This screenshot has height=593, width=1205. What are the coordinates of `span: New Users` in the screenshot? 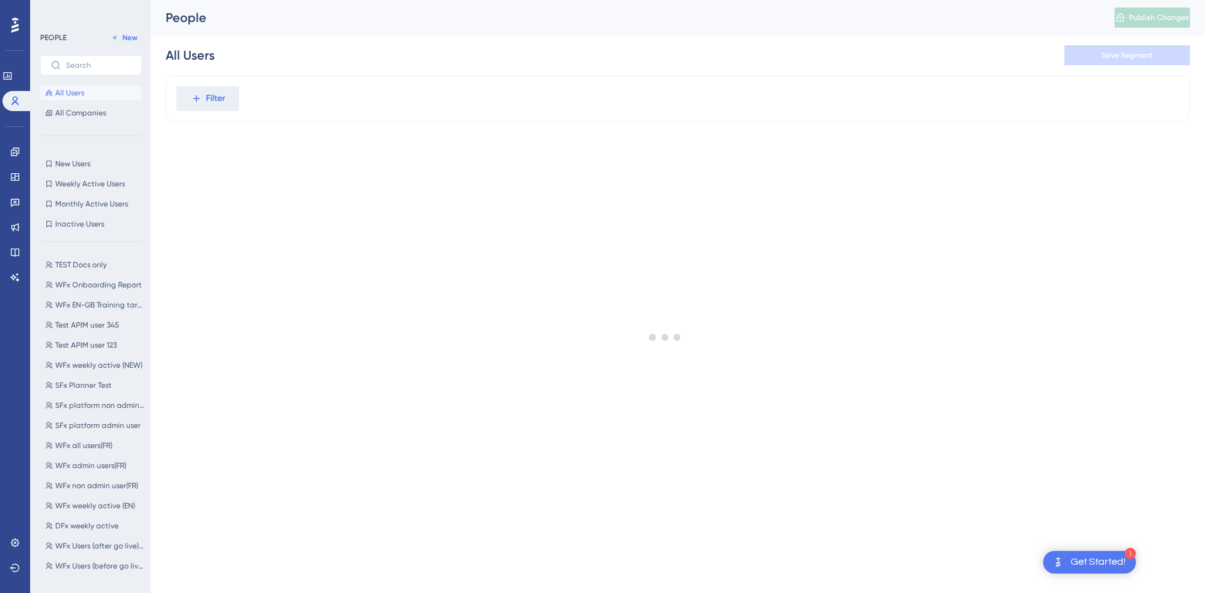 It's located at (73, 164).